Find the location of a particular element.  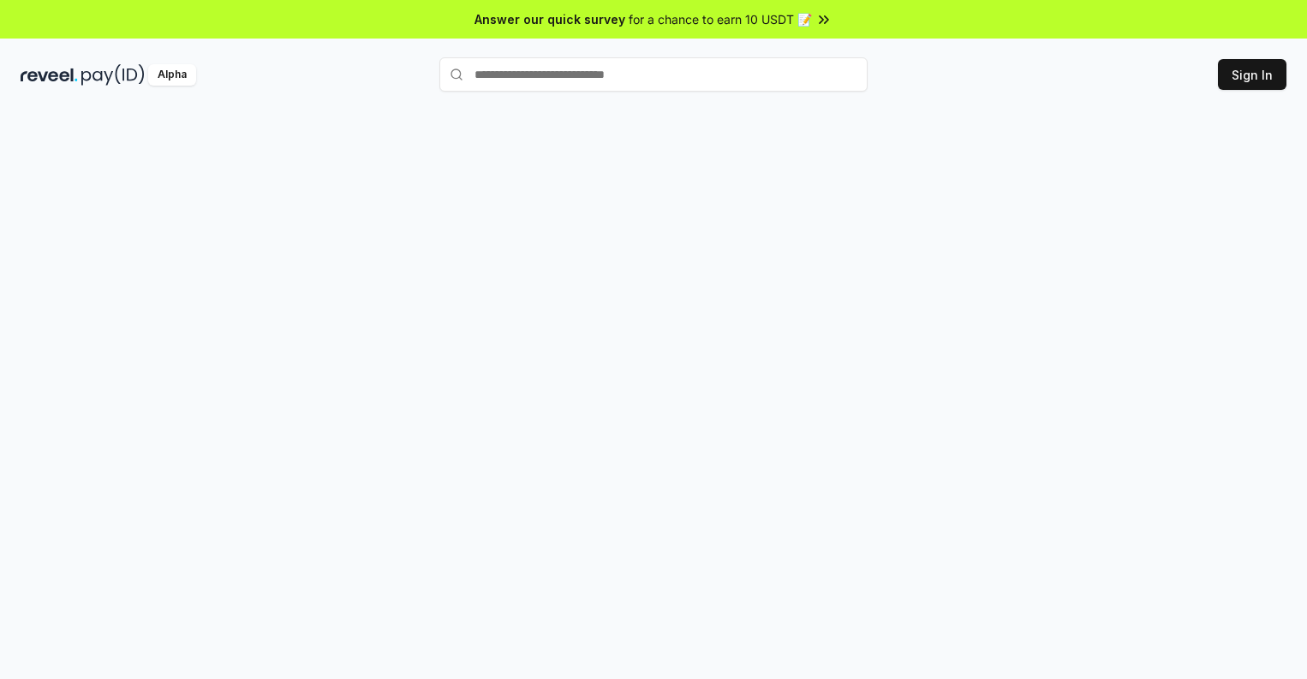

button: Sign In is located at coordinates (1252, 75).